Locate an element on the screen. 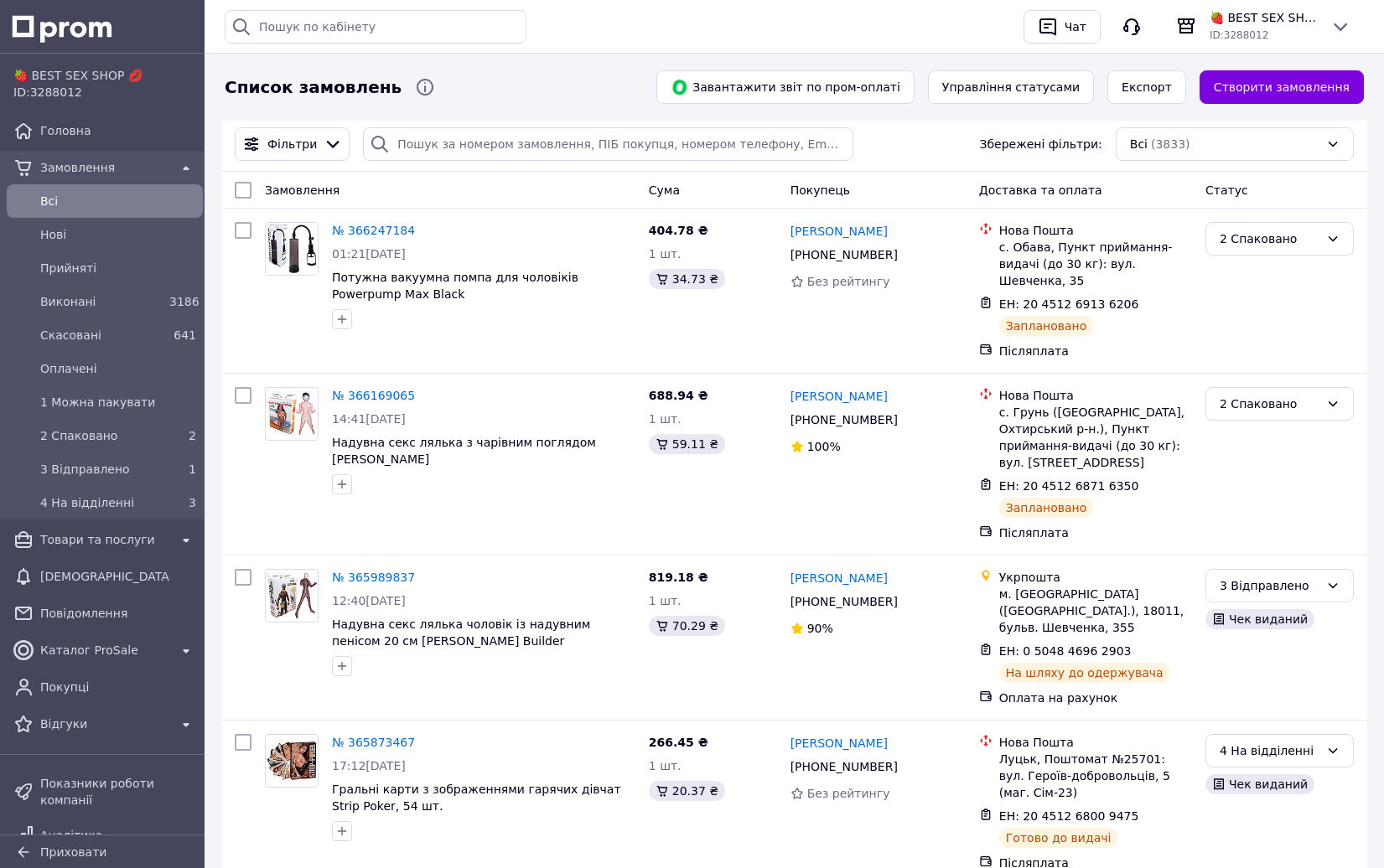  span: 2 Спаковано is located at coordinates (101, 436).